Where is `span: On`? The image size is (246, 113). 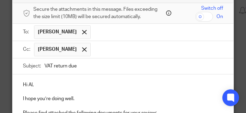
span: On is located at coordinates (220, 17).